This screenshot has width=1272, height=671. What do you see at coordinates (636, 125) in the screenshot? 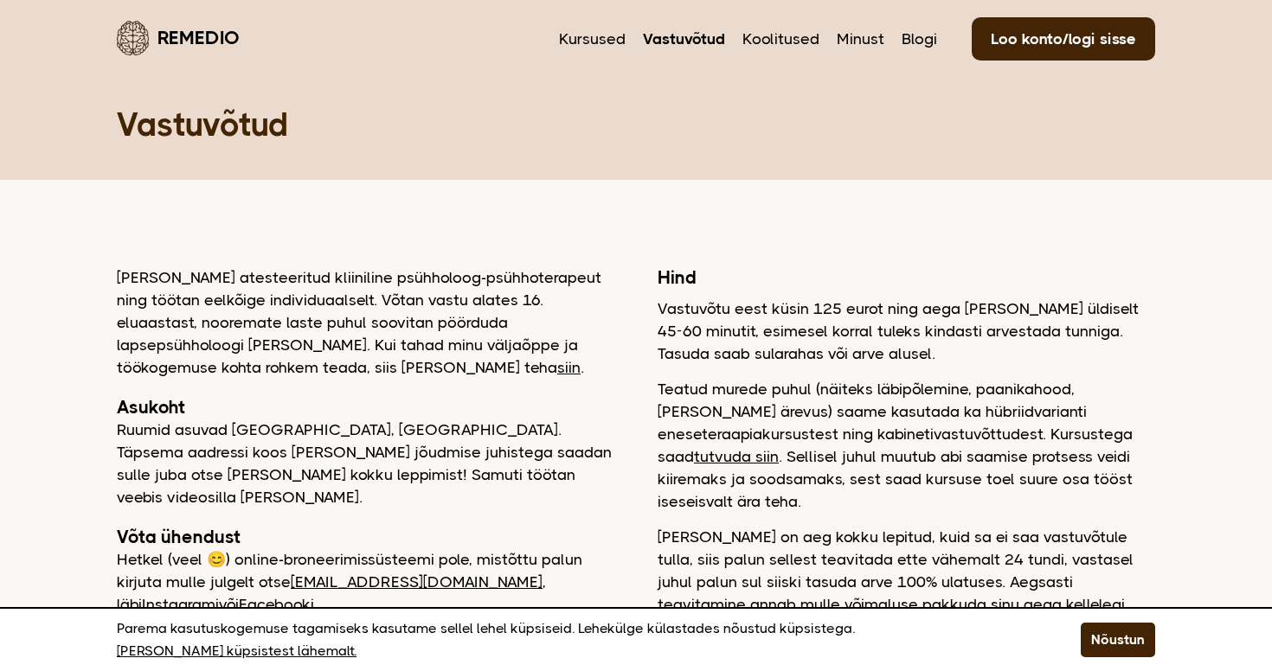
I see `h1: Vastuvõtud` at bounding box center [636, 125].